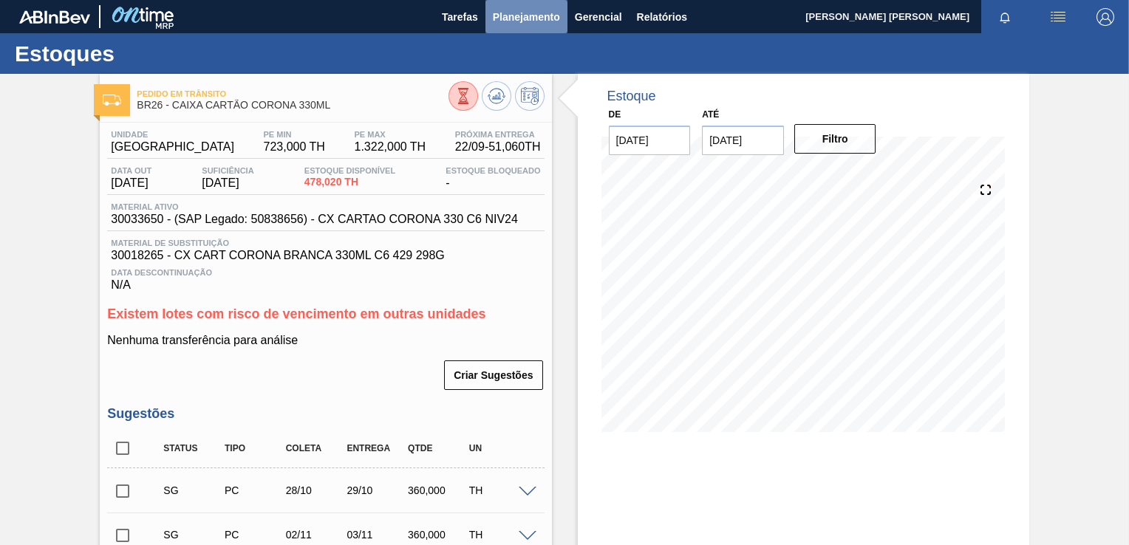 This screenshot has width=1129, height=545. What do you see at coordinates (131, 171) in the screenshot?
I see `span: Data out` at bounding box center [131, 171].